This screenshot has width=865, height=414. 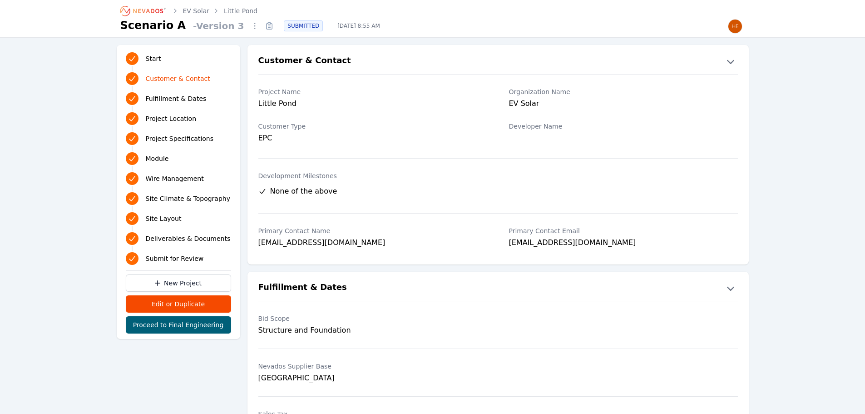 What do you see at coordinates (241, 11) in the screenshot?
I see `a: Little Pond` at bounding box center [241, 11].